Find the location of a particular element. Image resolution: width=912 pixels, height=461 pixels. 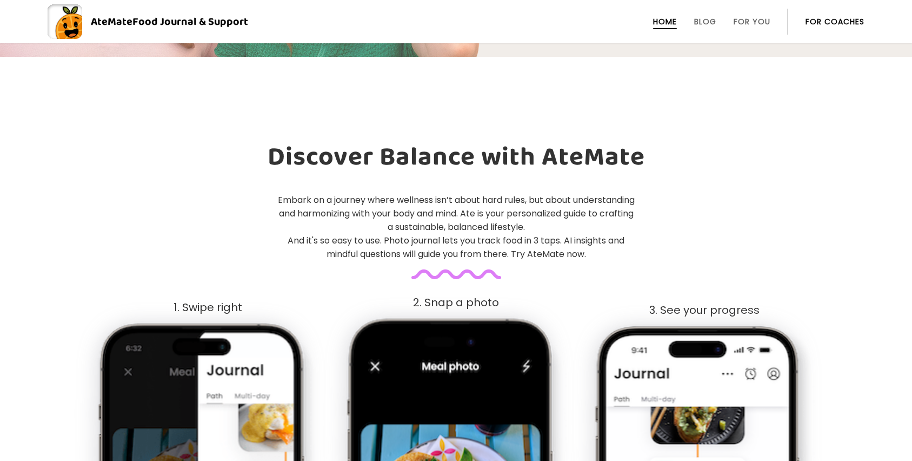

span: Food Journal & Support is located at coordinates (190, 22).